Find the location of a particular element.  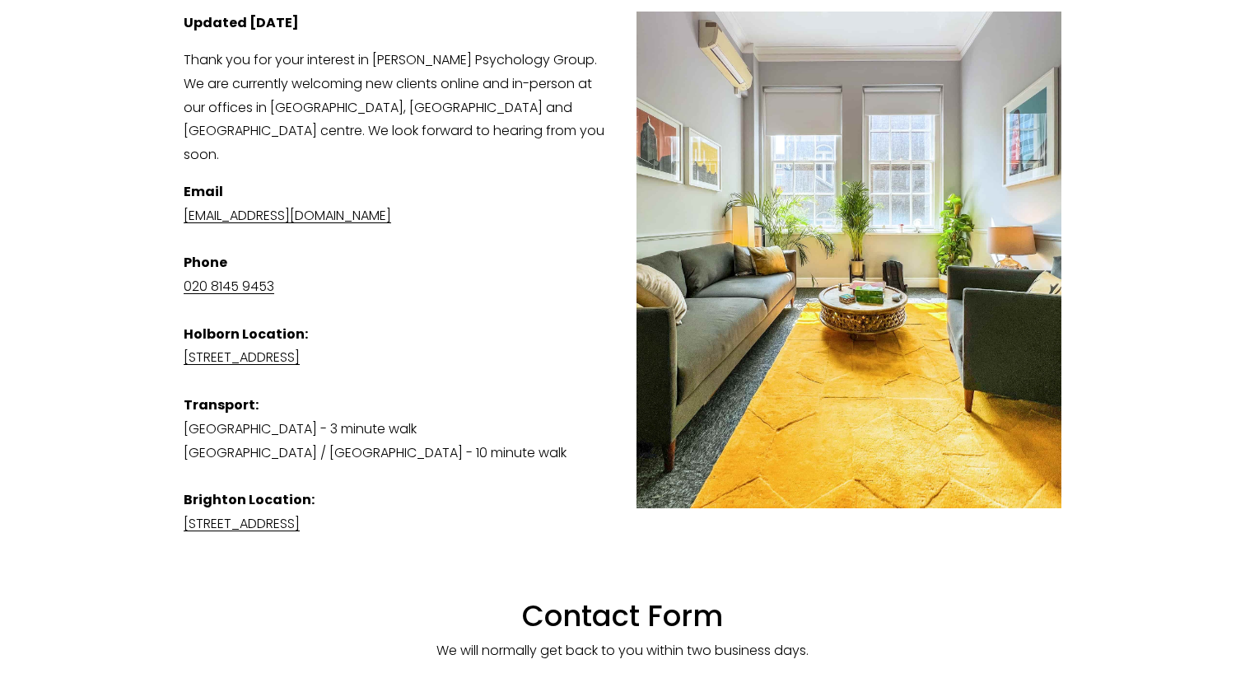

a: 020 8145 9453 is located at coordinates (229, 286).